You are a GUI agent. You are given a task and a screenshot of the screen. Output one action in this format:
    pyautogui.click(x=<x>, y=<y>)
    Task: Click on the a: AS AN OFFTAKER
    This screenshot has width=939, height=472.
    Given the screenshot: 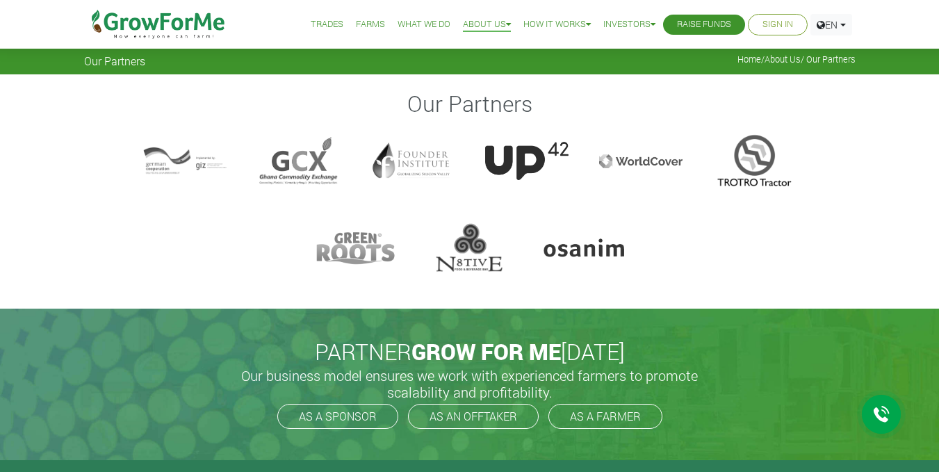 What is the action you would take?
    pyautogui.click(x=473, y=416)
    